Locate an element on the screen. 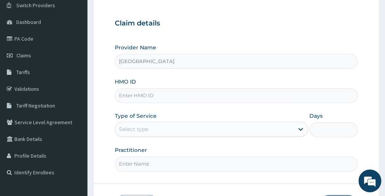 This screenshot has height=196, width=385. label: Days is located at coordinates (316, 116).